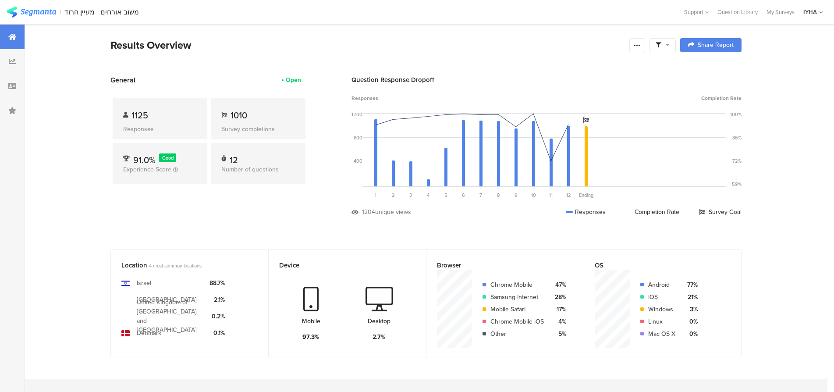  Describe the element at coordinates (168, 158) in the screenshot. I see `span: Good` at that location.